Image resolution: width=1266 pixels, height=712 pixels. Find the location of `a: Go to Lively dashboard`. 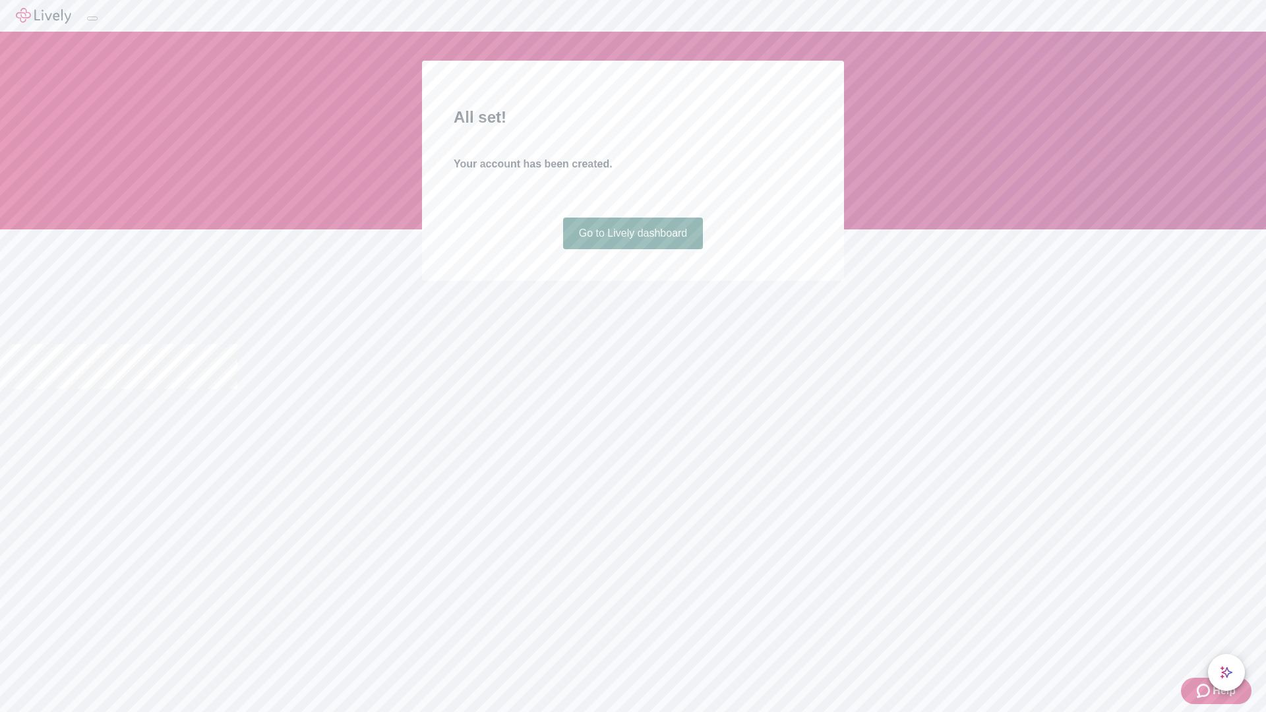

a: Go to Lively dashboard is located at coordinates (633, 233).